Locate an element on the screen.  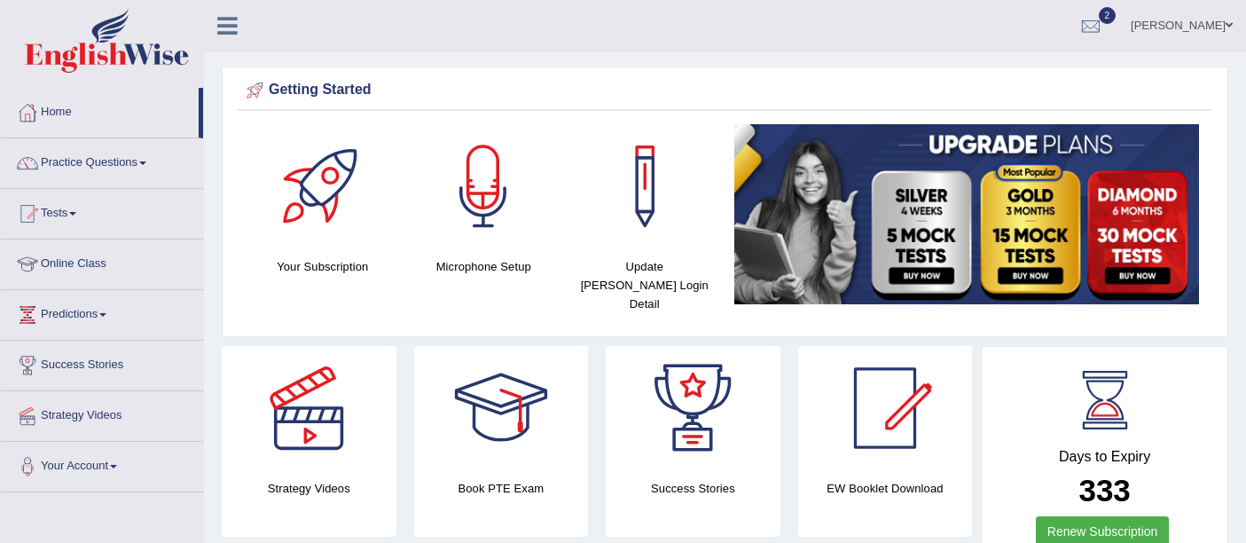
h4: EW Booklet Download is located at coordinates (885, 488).